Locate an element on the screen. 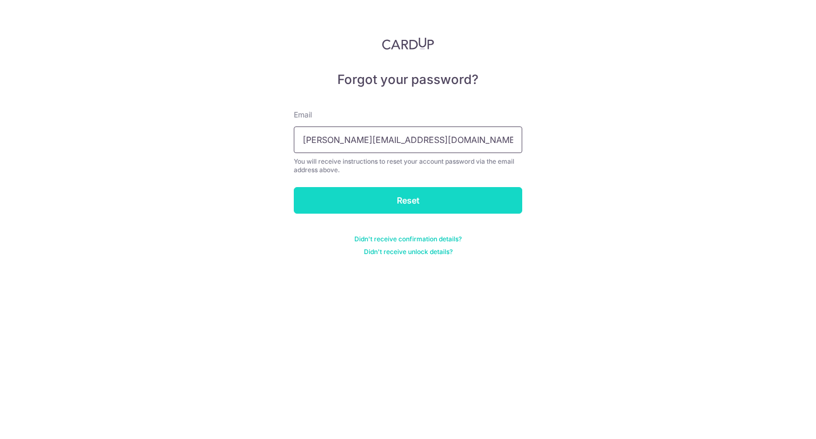 This screenshot has height=439, width=816. a: Didn't receive unlock details? is located at coordinates (408, 252).